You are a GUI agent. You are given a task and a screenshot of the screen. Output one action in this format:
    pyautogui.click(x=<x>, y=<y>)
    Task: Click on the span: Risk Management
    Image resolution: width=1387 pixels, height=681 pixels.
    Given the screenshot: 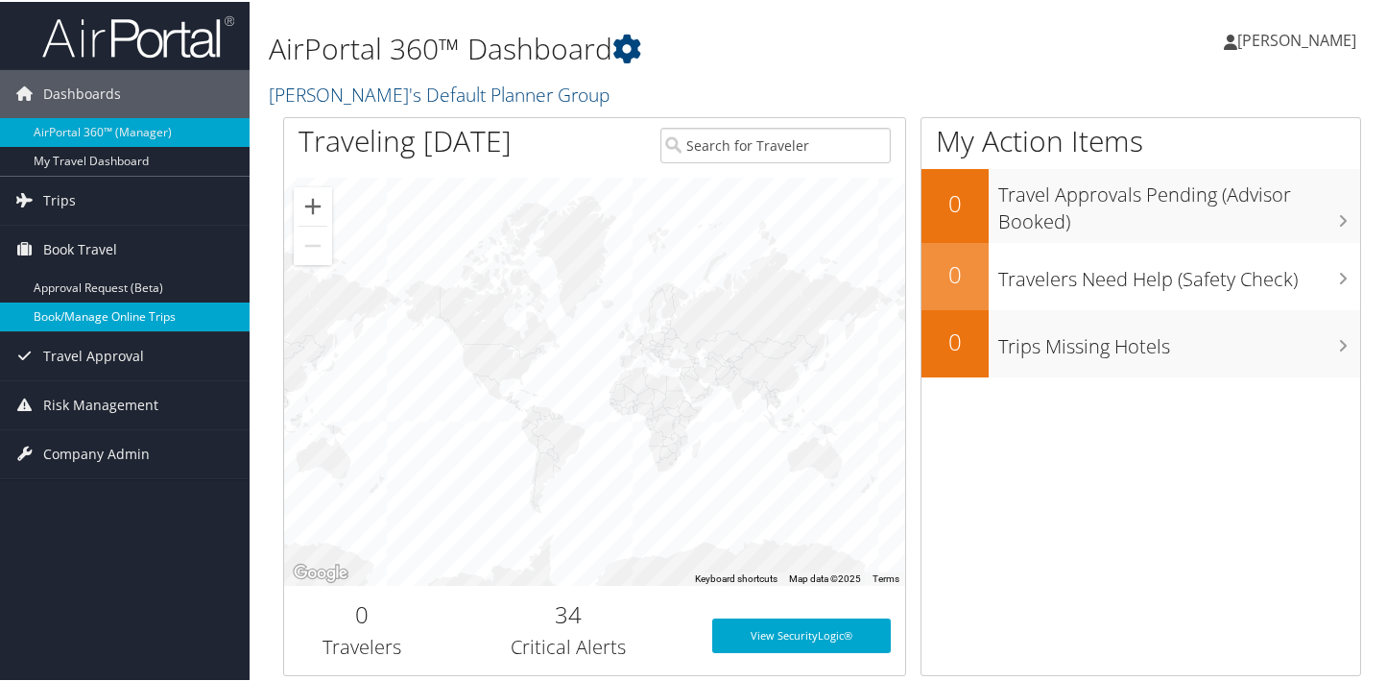 What is the action you would take?
    pyautogui.click(x=101, y=403)
    